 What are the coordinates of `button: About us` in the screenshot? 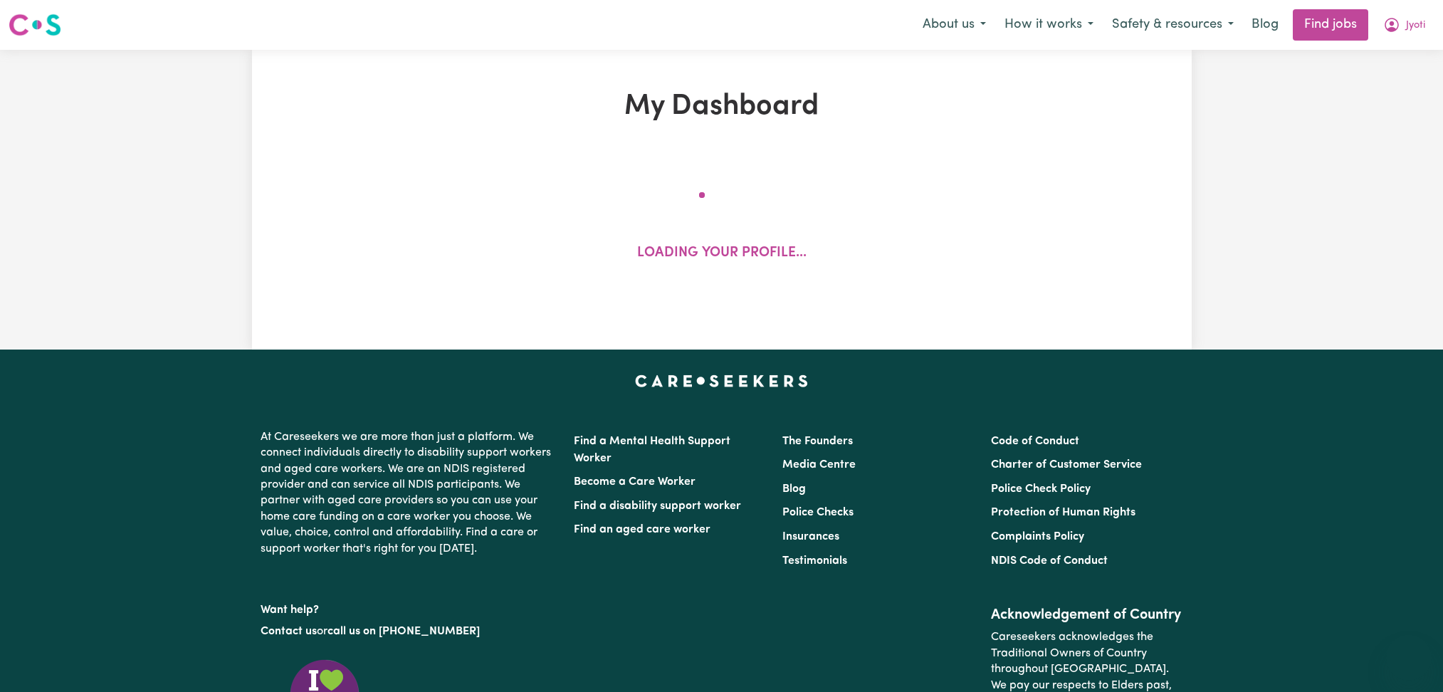 It's located at (954, 25).